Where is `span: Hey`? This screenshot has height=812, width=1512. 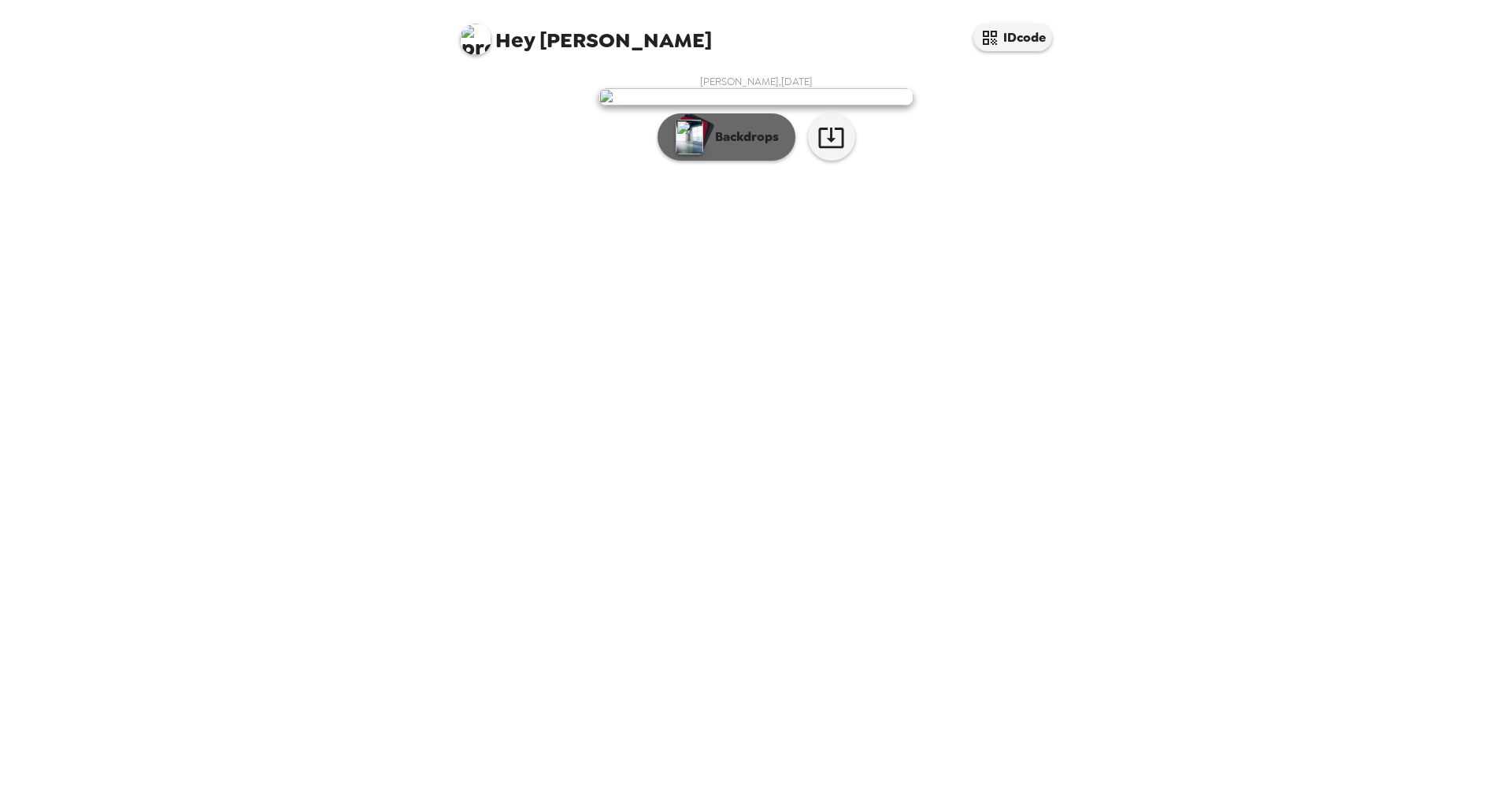
span: Hey is located at coordinates (515, 40).